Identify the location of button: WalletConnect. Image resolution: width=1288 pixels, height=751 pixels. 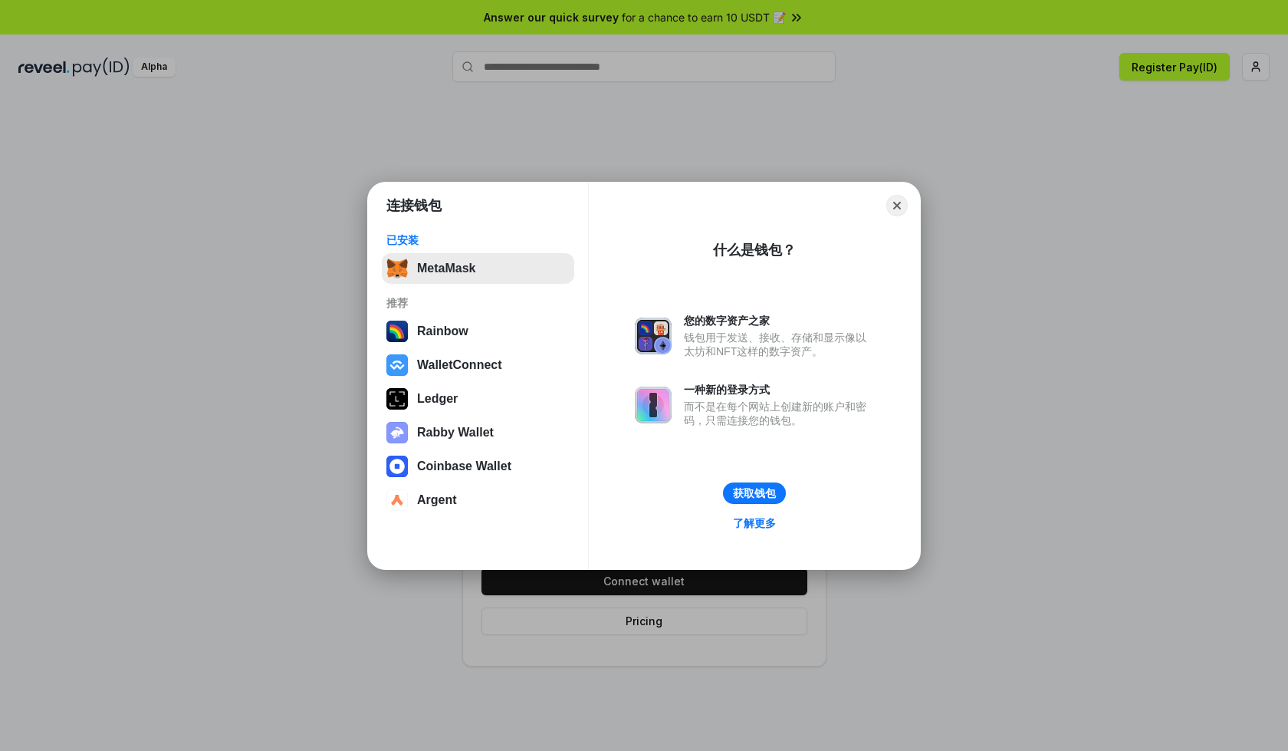
(478, 365).